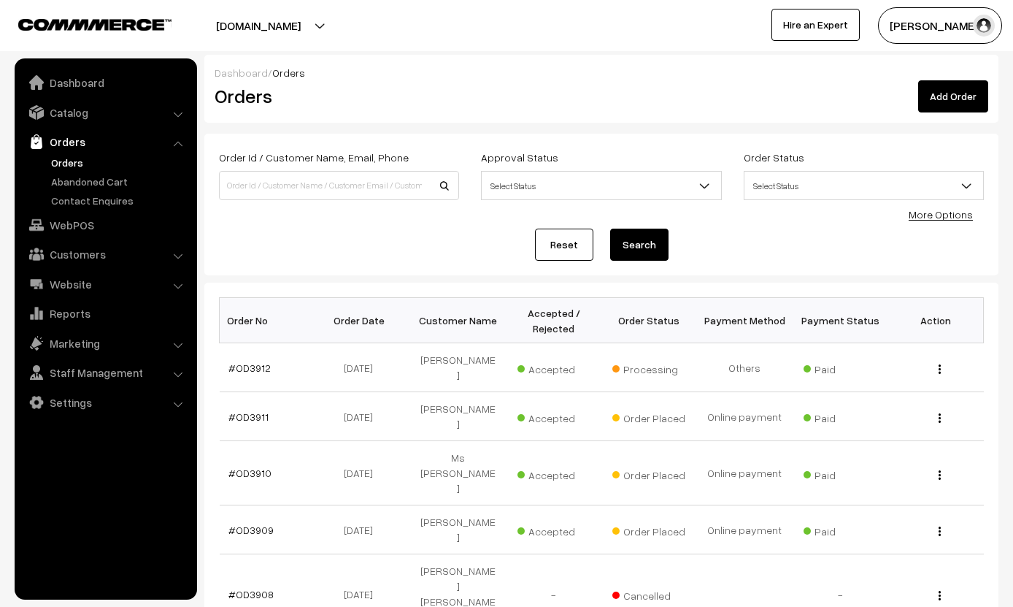 The width and height of the screenshot is (1013, 607). What do you see at coordinates (649, 593) in the screenshot?
I see `span: Cancelled` at bounding box center [649, 593].